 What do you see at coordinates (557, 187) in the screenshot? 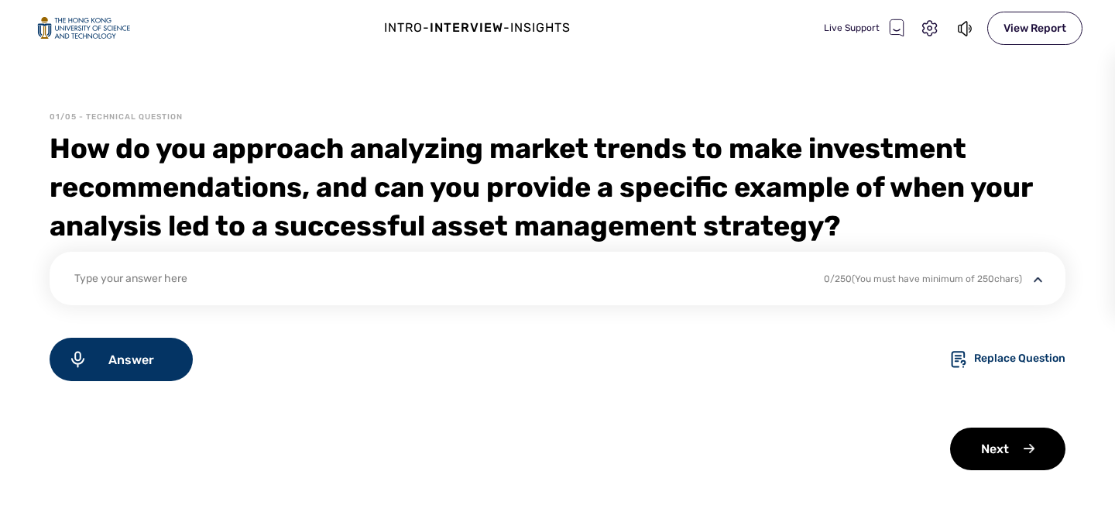
I see `div: How do you approach analyzing market trends to make investment recommendations, and can you provi...` at bounding box center [557, 187].